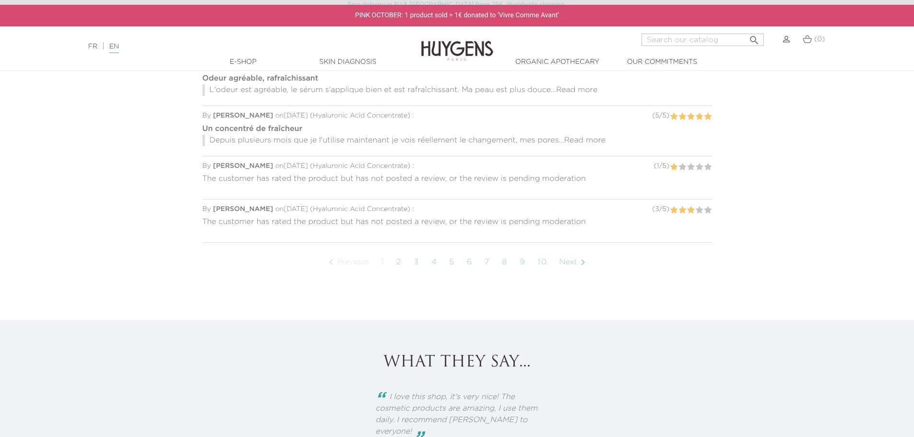 The image size is (914, 437). What do you see at coordinates (261, 79) in the screenshot?
I see `strong: Odeur agréable, rafraîchissant` at bounding box center [261, 79].